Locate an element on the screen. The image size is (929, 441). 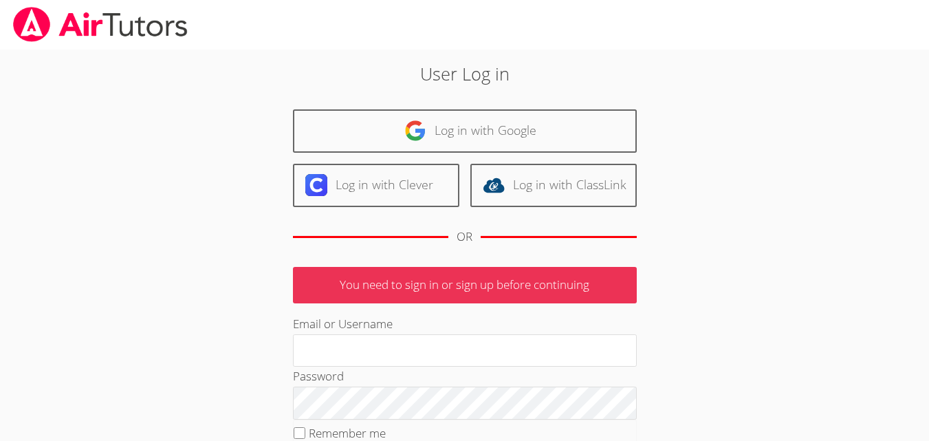
div: OR is located at coordinates (464, 237).